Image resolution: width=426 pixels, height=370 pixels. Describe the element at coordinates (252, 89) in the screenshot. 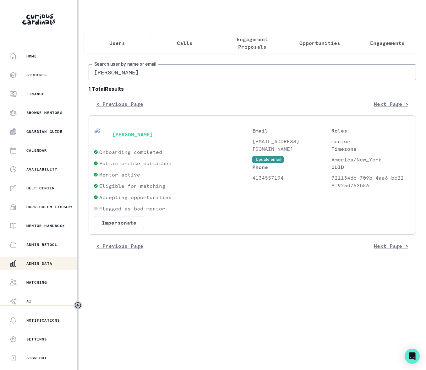

I see `b: 1 Total Results` at that location.